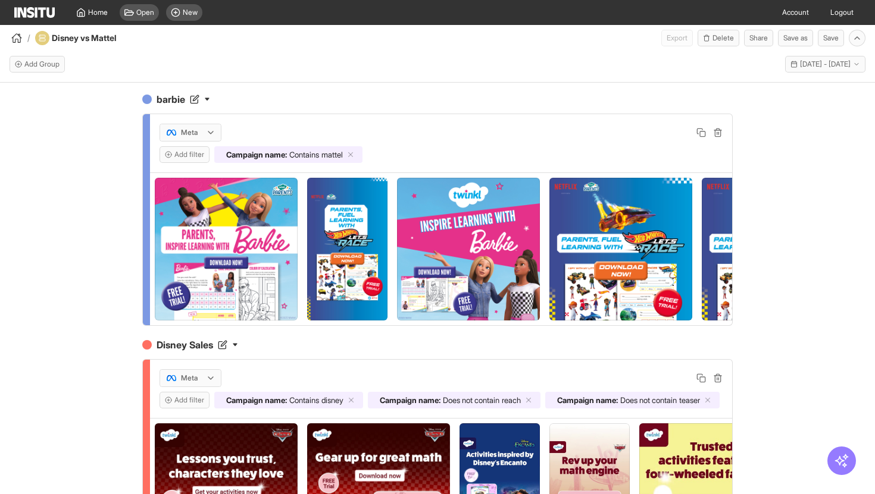 Image resolution: width=875 pixels, height=494 pixels. What do you see at coordinates (35, 12) in the screenshot?
I see `img: Logo` at bounding box center [35, 12].